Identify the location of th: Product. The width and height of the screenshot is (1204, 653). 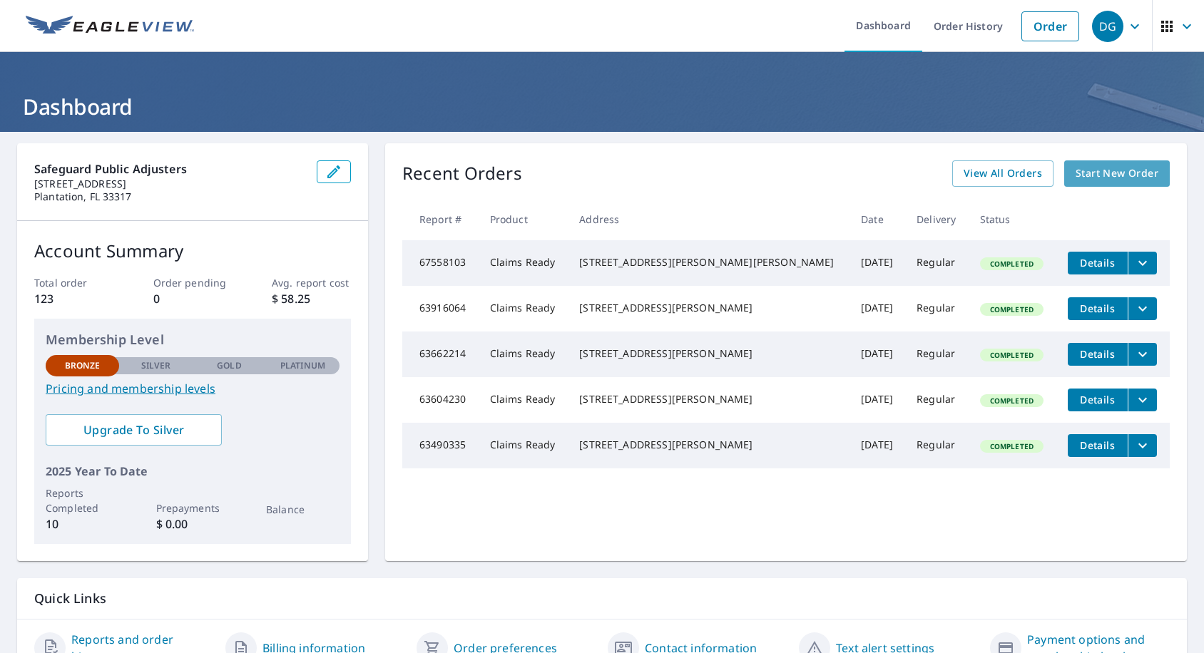
(523, 219).